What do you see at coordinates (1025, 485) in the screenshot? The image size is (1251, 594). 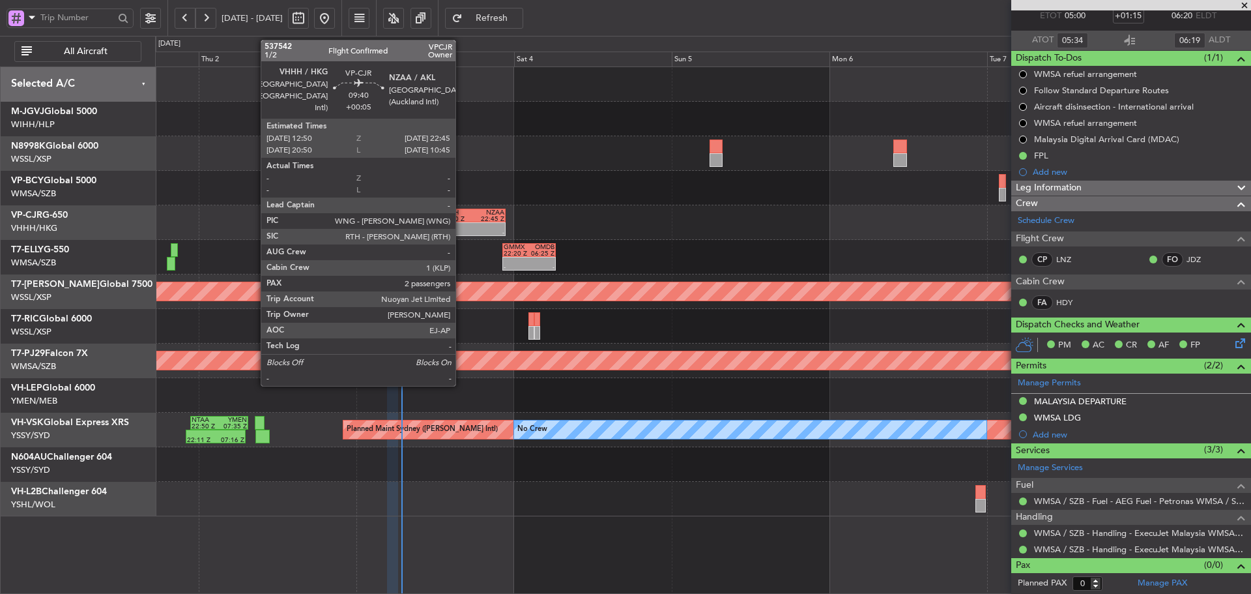 I see `span: Fuel` at bounding box center [1025, 485].